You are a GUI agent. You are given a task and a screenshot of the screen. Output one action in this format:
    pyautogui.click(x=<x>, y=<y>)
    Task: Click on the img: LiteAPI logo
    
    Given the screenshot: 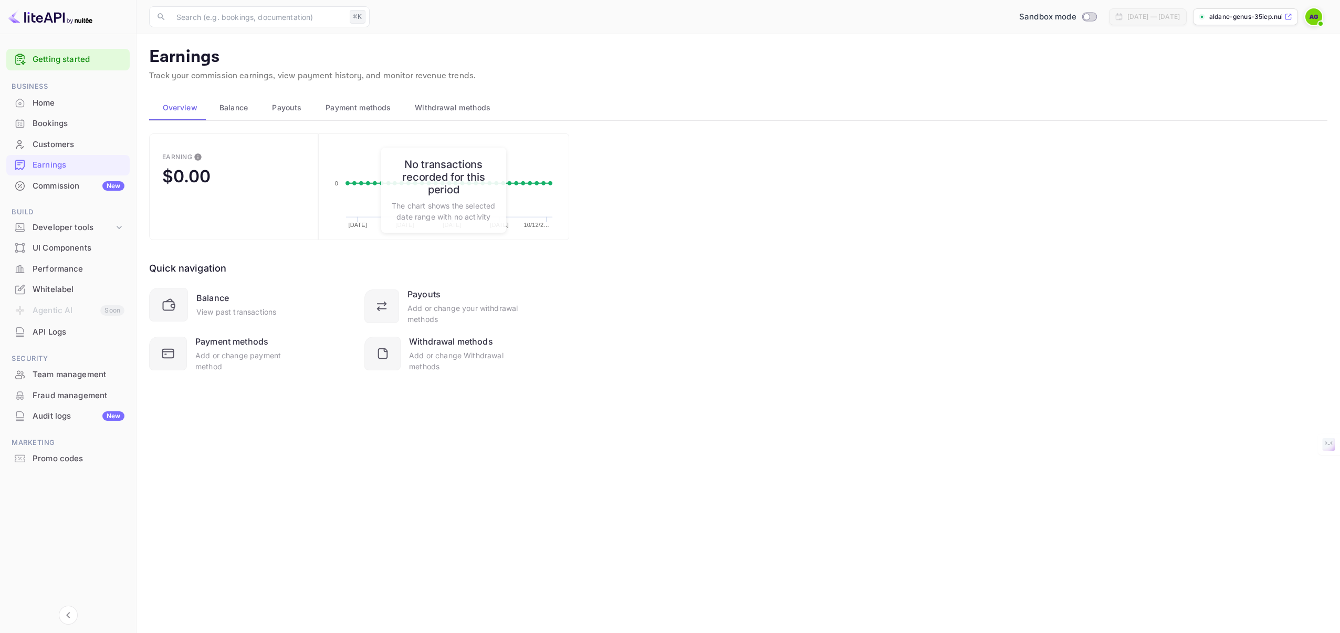 What is the action you would take?
    pyautogui.click(x=50, y=17)
    